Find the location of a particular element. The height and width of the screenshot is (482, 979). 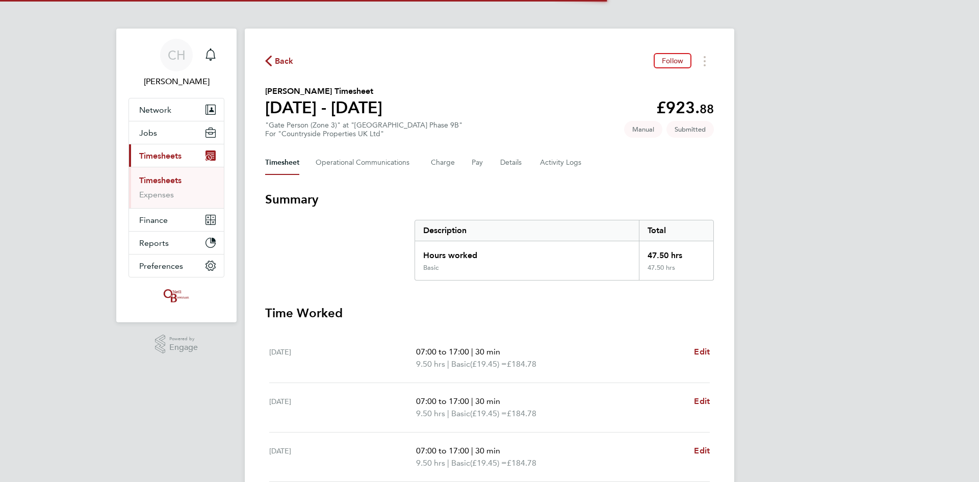

button: Back is located at coordinates (279, 61).